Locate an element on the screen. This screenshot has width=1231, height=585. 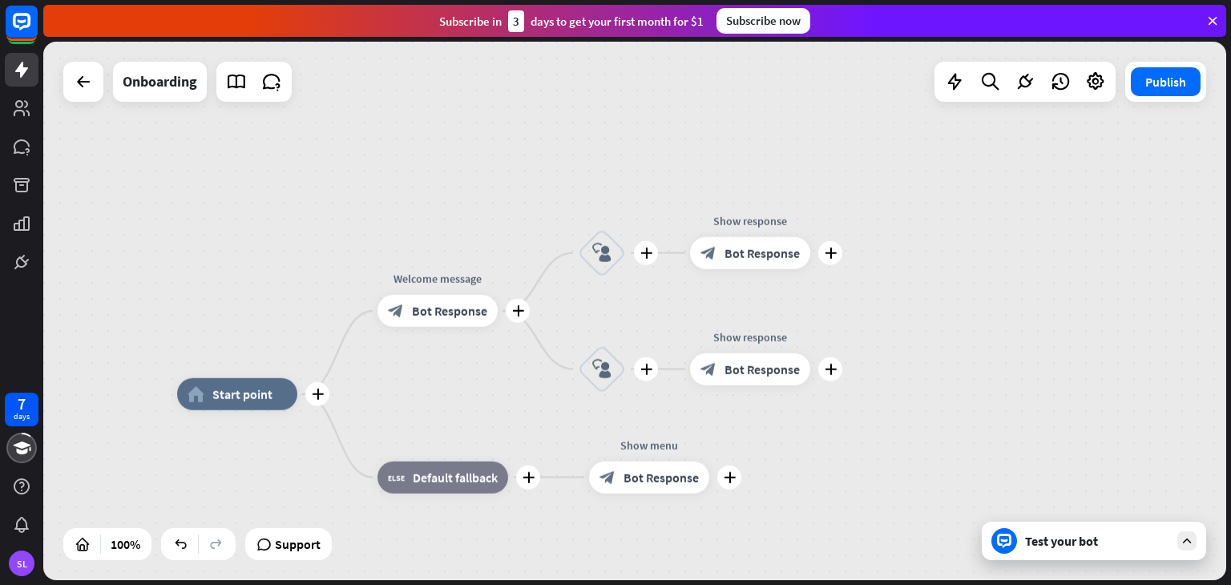
span: Start point is located at coordinates (242, 394).